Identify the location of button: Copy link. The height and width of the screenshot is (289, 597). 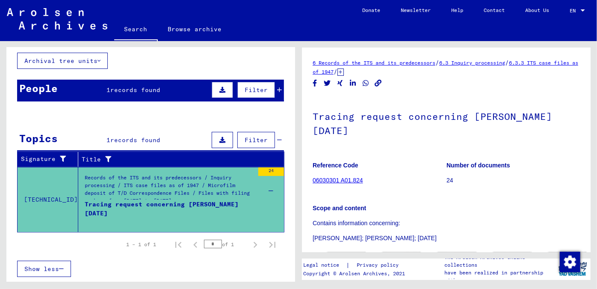
(378, 83).